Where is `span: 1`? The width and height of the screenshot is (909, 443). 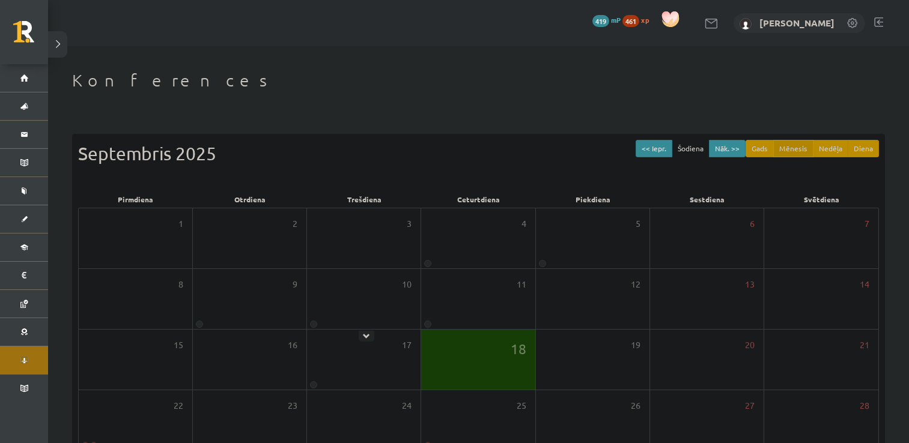
span: 1 is located at coordinates (181, 224).